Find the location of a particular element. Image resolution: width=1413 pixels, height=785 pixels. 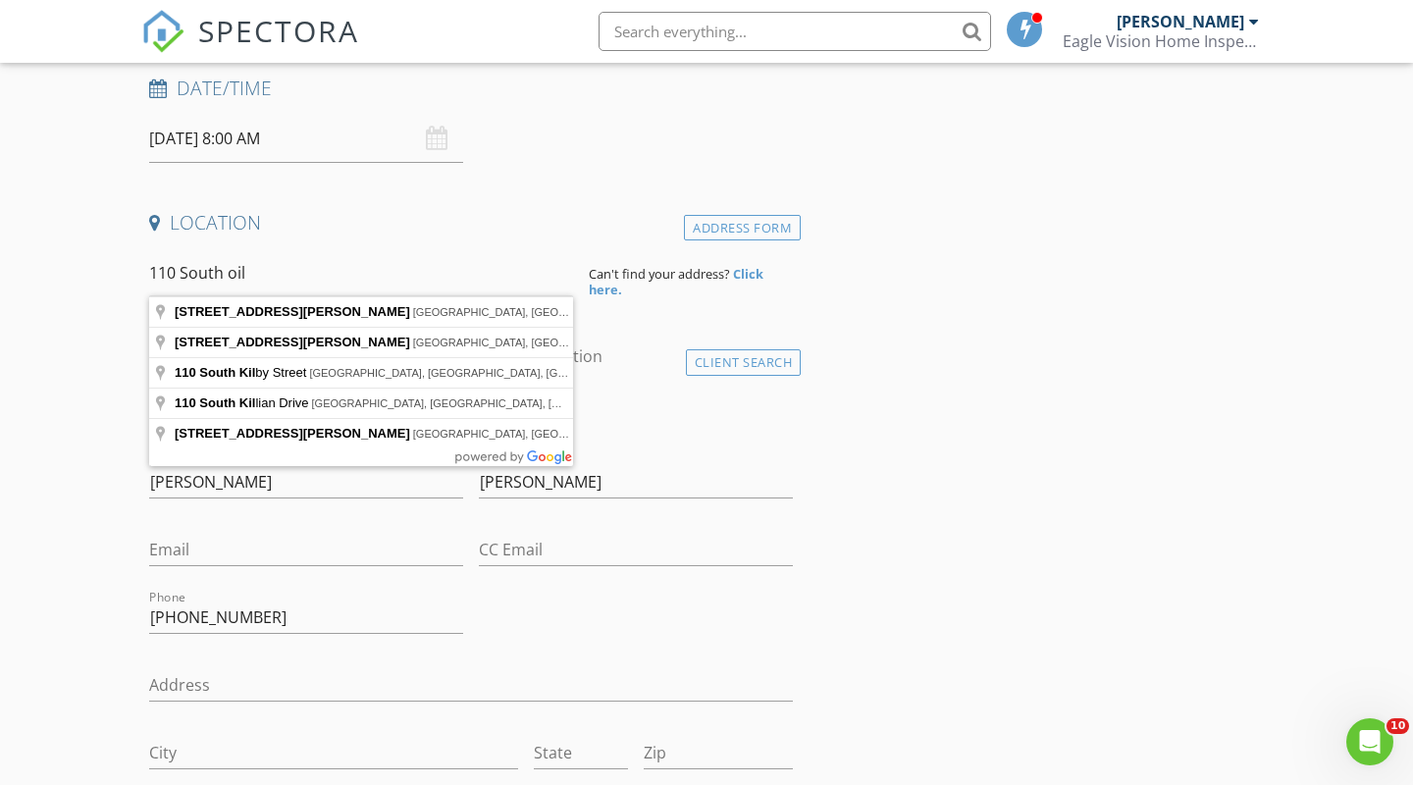

div: Address Form is located at coordinates (742, 228).